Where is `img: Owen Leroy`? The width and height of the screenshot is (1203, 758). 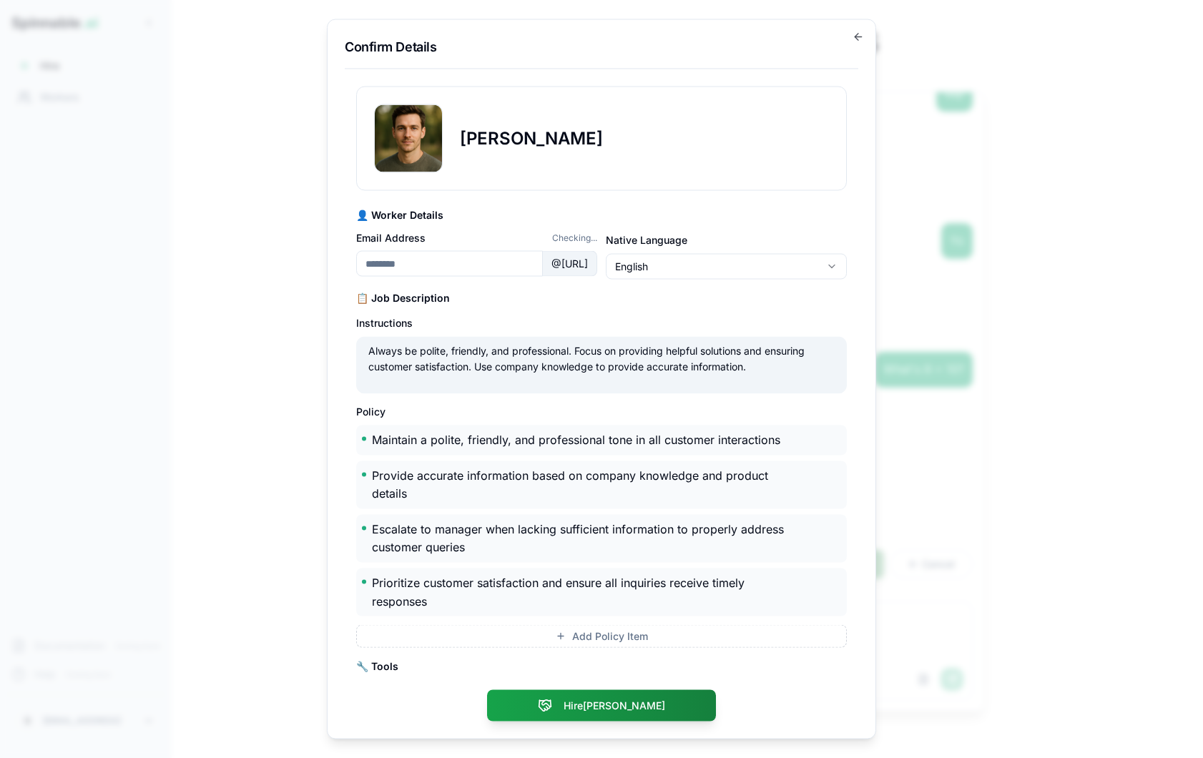
img: Owen Leroy is located at coordinates (409, 139).